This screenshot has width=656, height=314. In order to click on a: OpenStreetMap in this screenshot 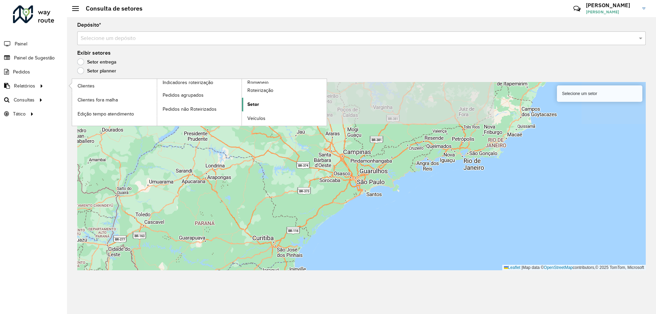, I will do `click(559, 268)`.